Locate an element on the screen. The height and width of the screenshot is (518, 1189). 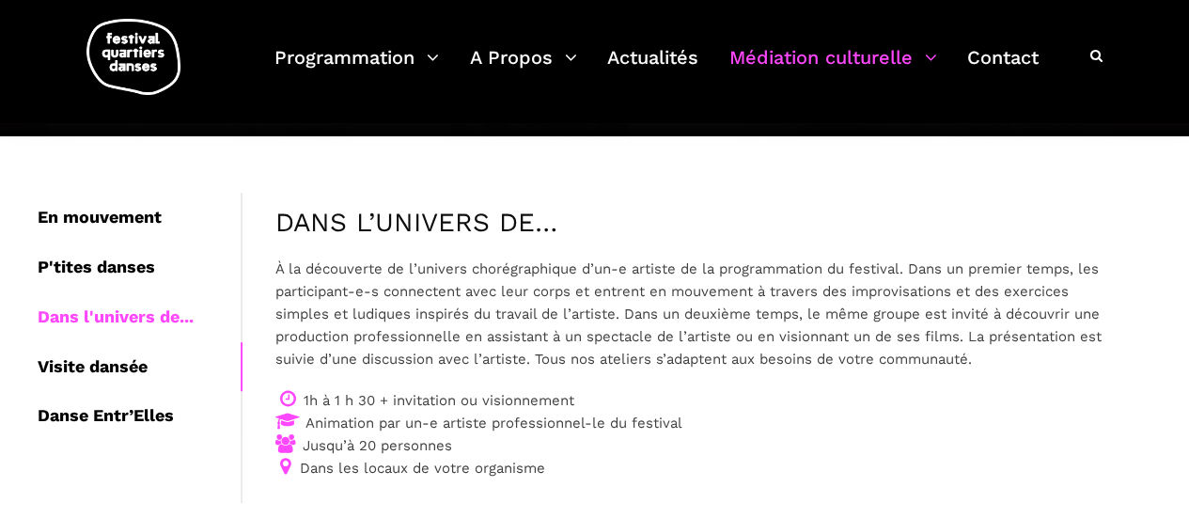
a: Actualités is located at coordinates (652, 69).